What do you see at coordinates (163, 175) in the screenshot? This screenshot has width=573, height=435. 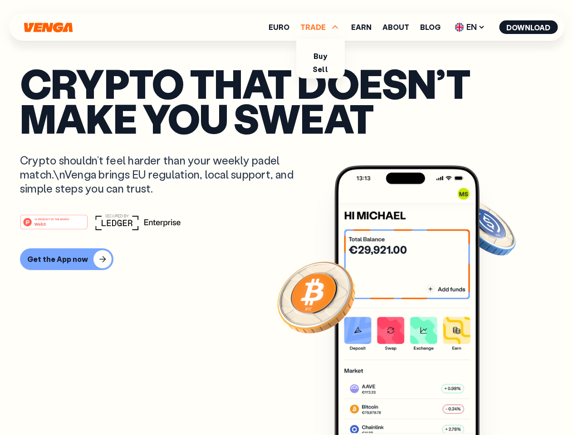 I see `p: Crypto shouldn’t feel harder than your weekly padel match.\nVenga brings EU regulation, local sup...` at bounding box center [163, 175].